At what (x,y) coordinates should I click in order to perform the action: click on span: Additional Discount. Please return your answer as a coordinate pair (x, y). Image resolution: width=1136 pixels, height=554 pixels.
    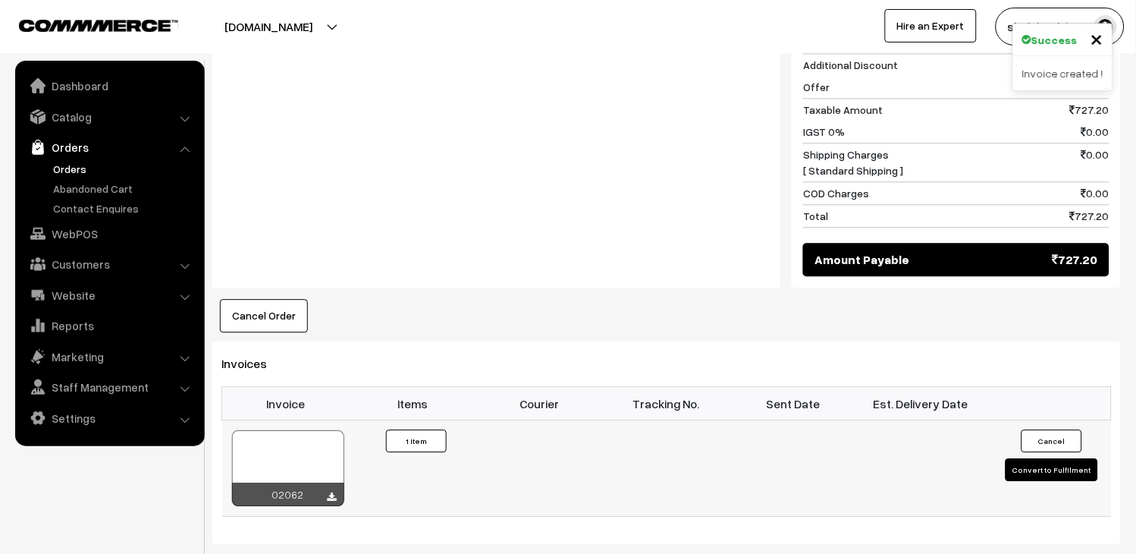
    Looking at the image, I should click on (850, 64).